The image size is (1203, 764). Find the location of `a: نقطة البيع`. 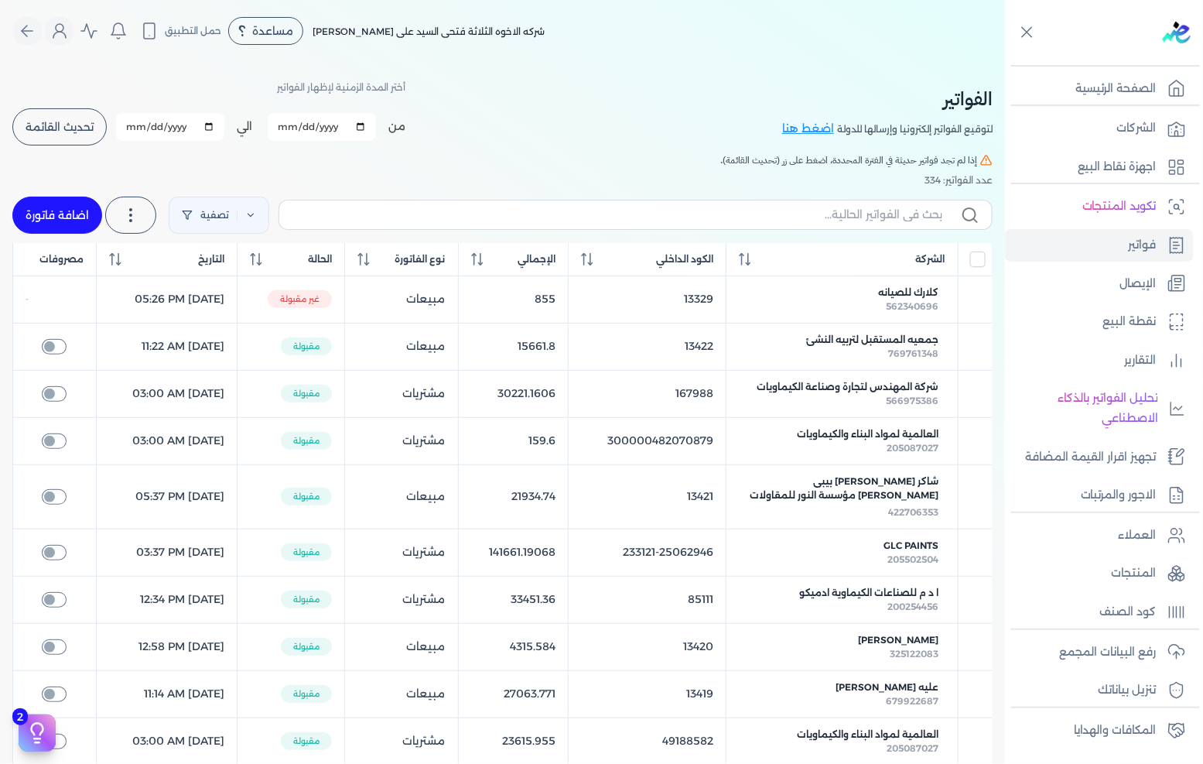

a: نقطة البيع is located at coordinates (1100, 322).